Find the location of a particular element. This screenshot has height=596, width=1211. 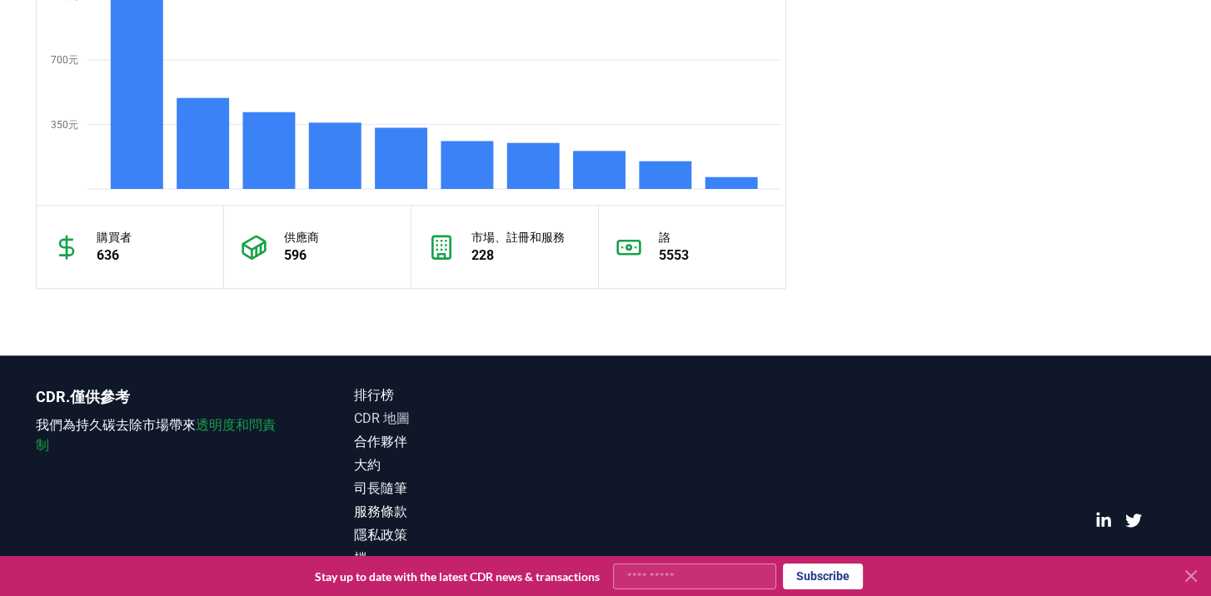

a: 排行榜 is located at coordinates (480, 395).